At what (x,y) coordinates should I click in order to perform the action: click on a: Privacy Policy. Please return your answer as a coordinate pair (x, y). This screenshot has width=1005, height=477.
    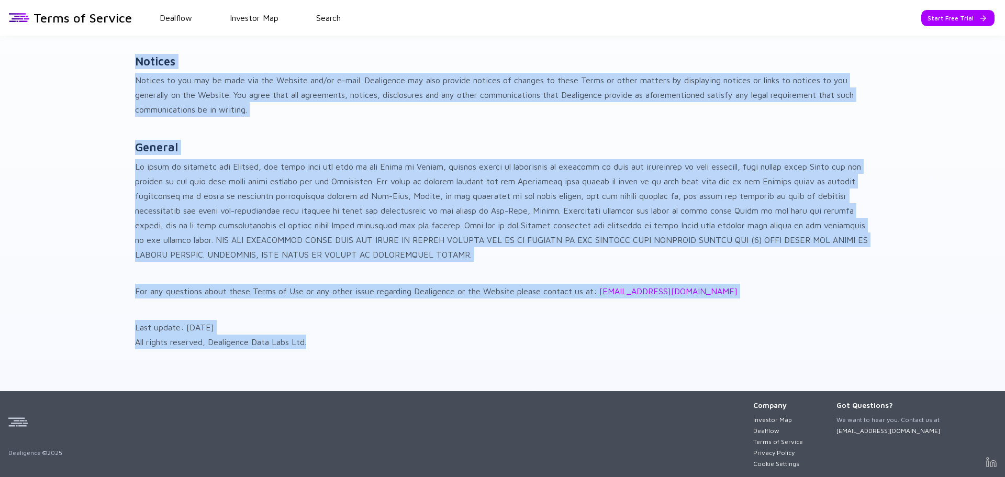
    Looking at the image, I should click on (778, 452).